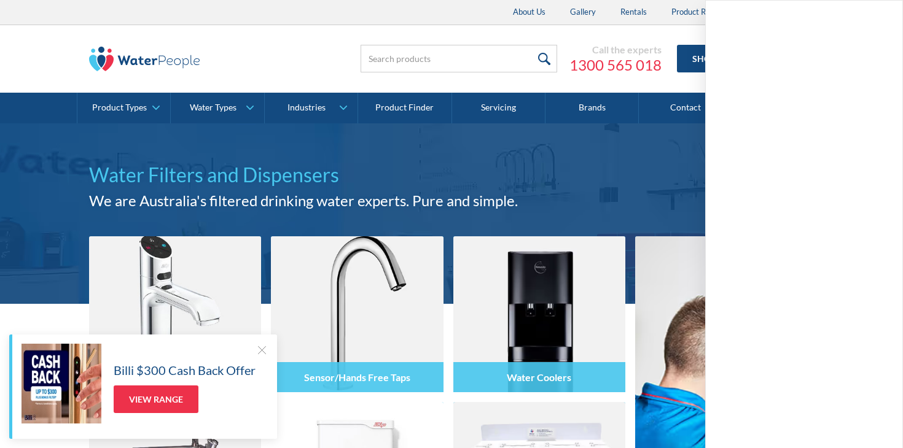 Image resolution: width=903 pixels, height=448 pixels. I want to click on a: Filtered Water Taps, so click(175, 315).